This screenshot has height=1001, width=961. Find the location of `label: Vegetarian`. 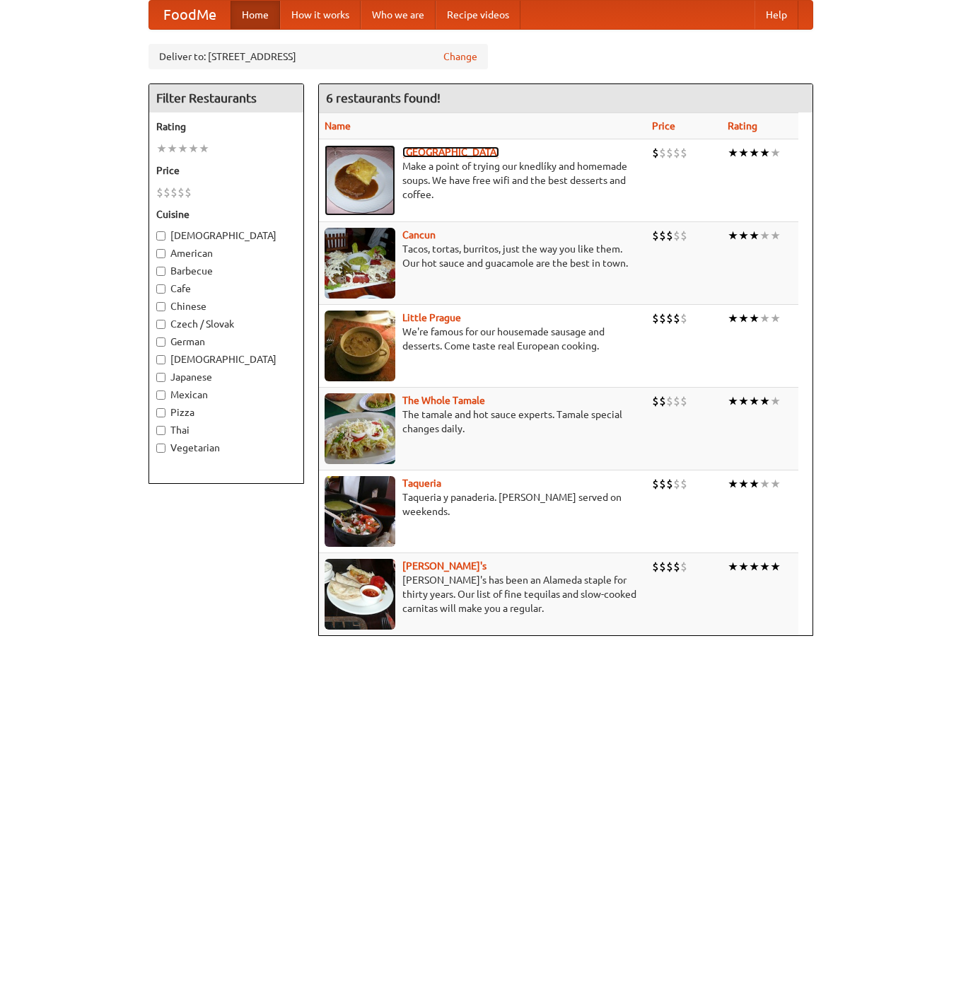

label: Vegetarian is located at coordinates (226, 448).